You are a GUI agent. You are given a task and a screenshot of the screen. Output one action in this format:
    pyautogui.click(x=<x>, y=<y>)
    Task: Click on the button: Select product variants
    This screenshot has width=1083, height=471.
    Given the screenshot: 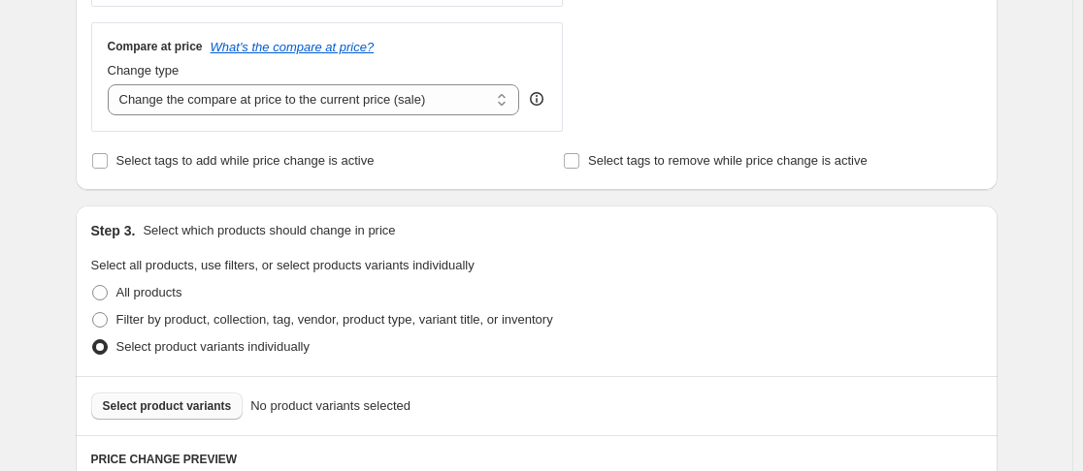 What is the action you would take?
    pyautogui.click(x=167, y=406)
    